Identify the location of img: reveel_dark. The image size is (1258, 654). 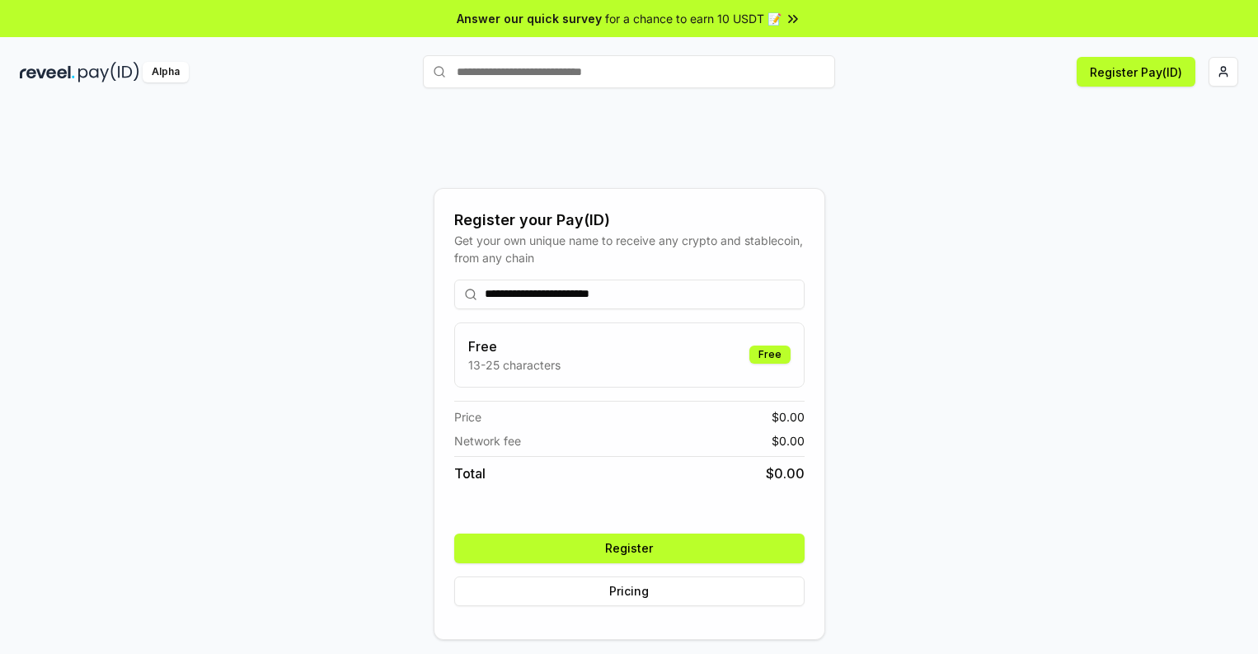
(47, 72).